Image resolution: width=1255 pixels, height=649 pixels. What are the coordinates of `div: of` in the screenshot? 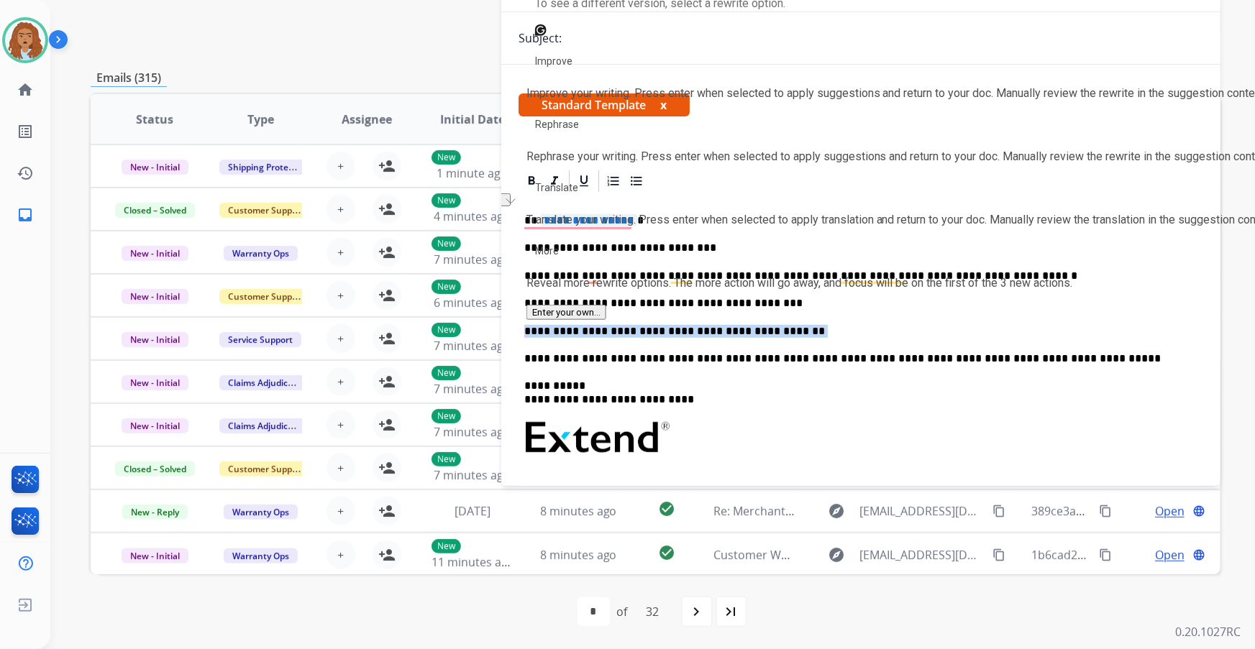 It's located at (622, 612).